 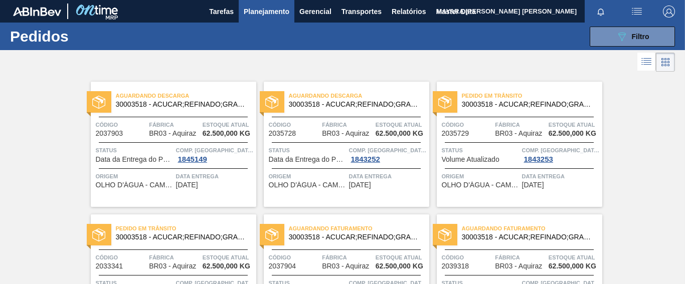 What do you see at coordinates (515, 144) in the screenshot?
I see `a: statusPedido em Trânsito30003518 - ACUCAR;REFINADO;GRANULADO;;Código2035729FábricaBR03 - AquirazE...` at bounding box center [515, 144].